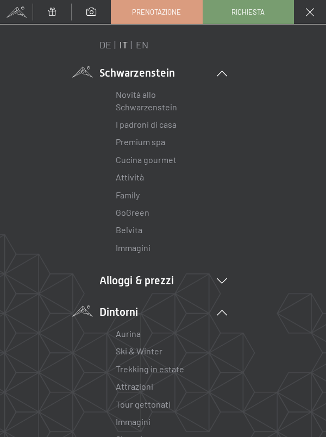  Describe the element at coordinates (157, 12) in the screenshot. I see `a: Prenotazione` at that location.